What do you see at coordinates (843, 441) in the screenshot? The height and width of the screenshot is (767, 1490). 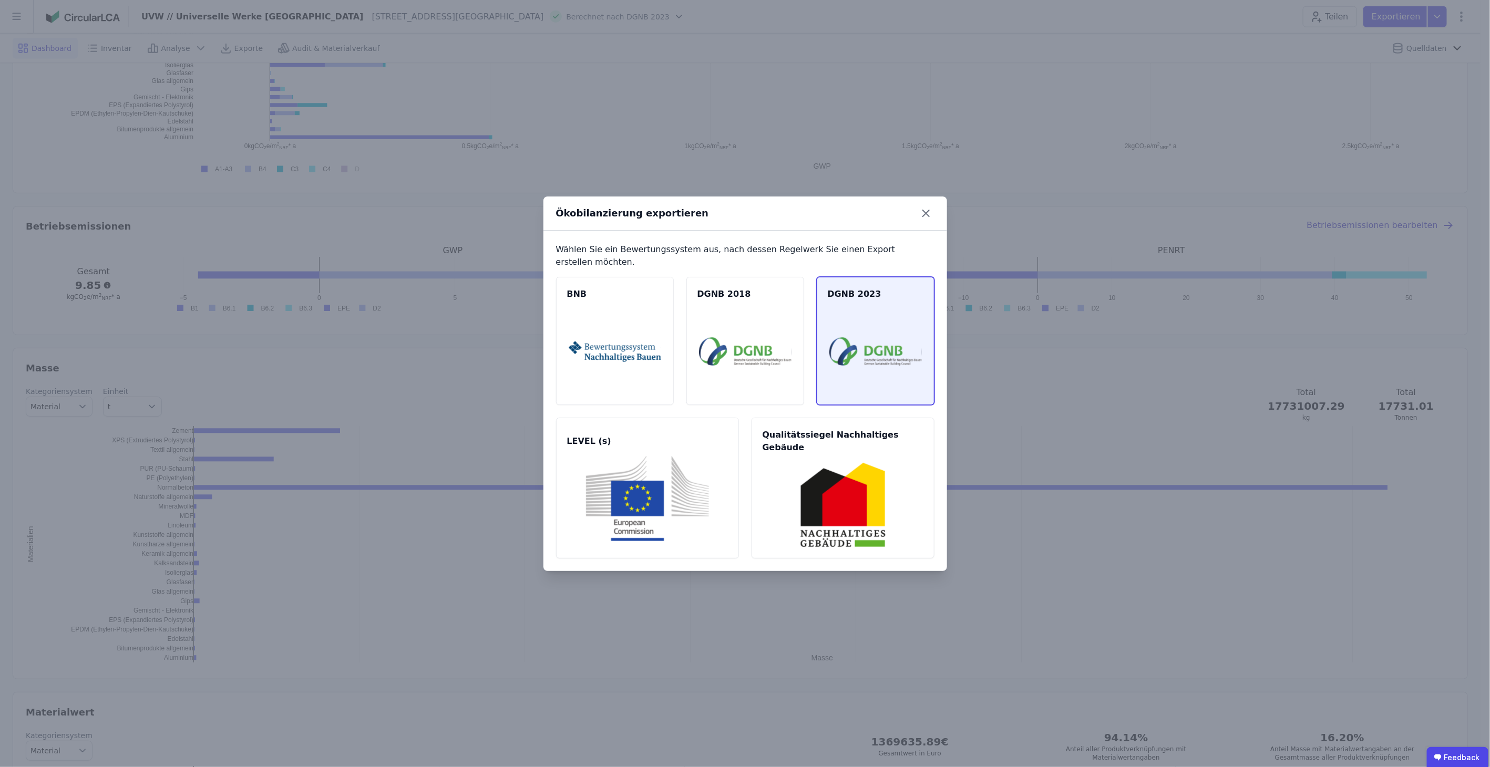 I see `span: Qualitätssiegel Nachhaltiges Gebäude` at bounding box center [843, 441].